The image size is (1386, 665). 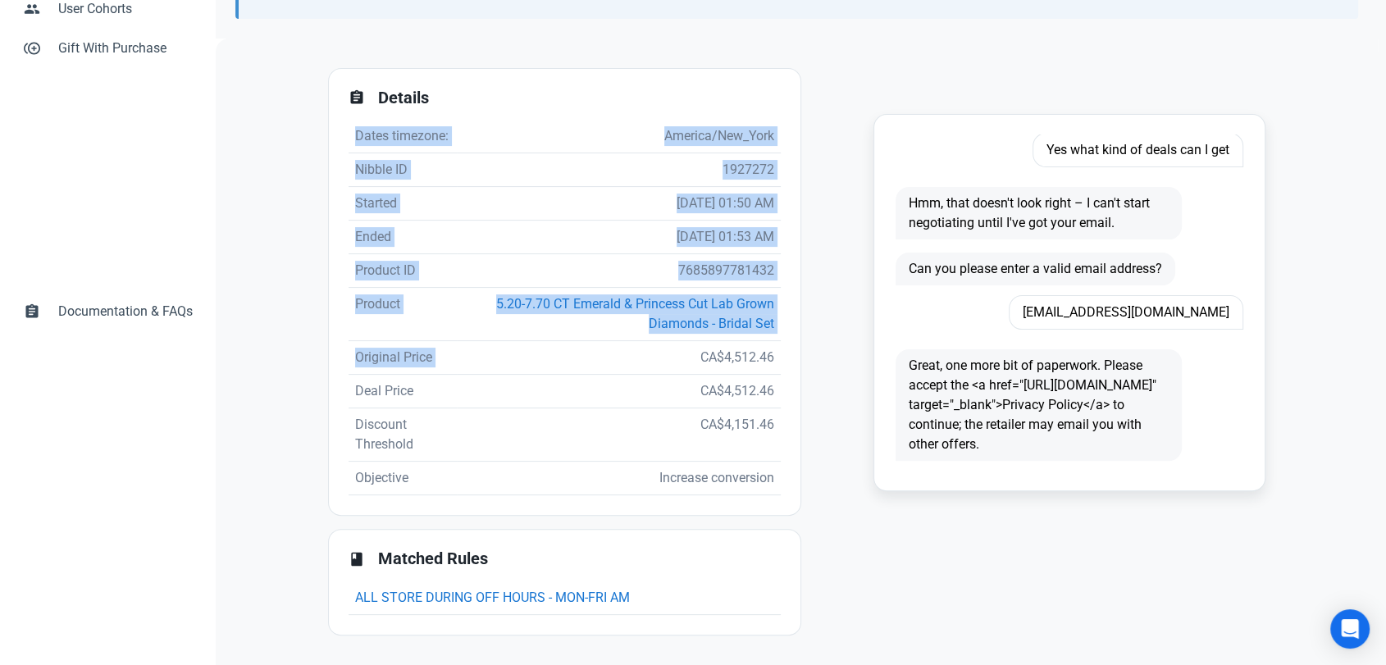 I want to click on a: assignmentDocumentation & FAQs, so click(x=107, y=312).